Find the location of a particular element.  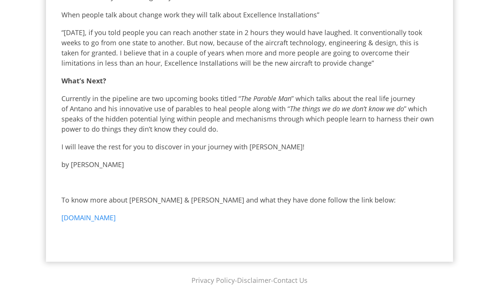

p: Currently in the pipeline are two upcoming books titled “ ” which talks about the real life journ... is located at coordinates (250, 114).